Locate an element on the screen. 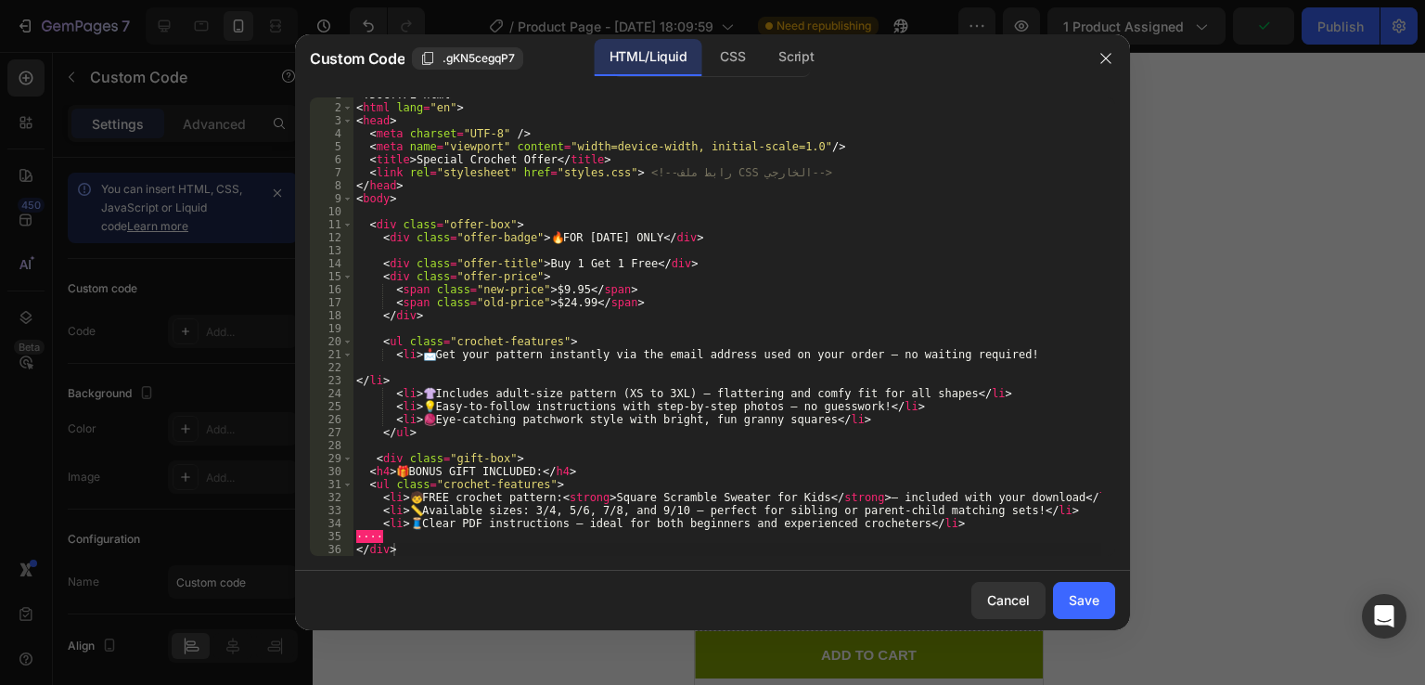 Image resolution: width=1425 pixels, height=685 pixels. div: 5 is located at coordinates (331, 147).